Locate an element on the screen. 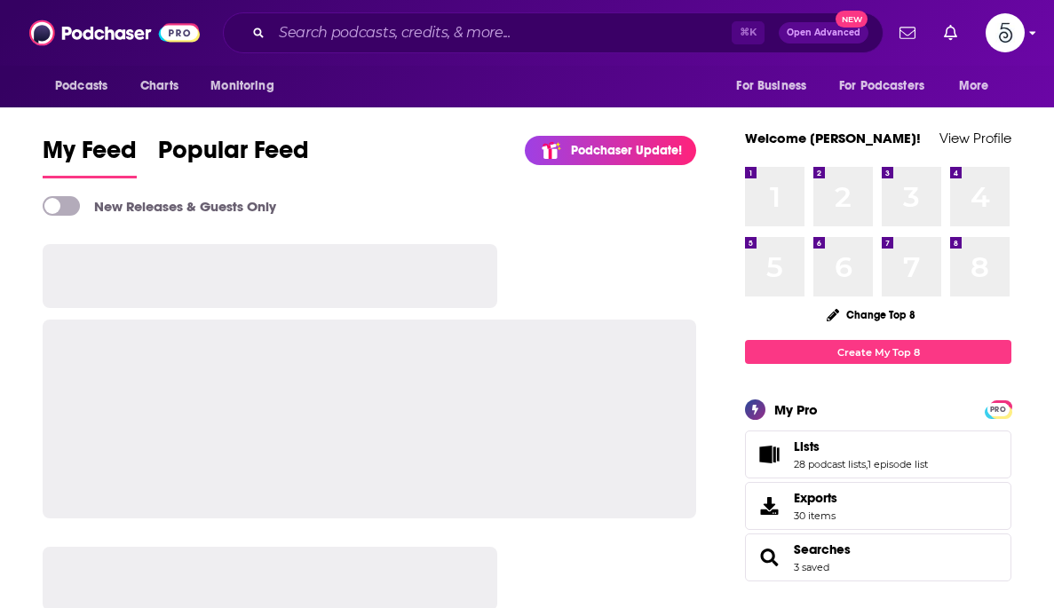 Image resolution: width=1054 pixels, height=608 pixels. span: For Business is located at coordinates (771, 86).